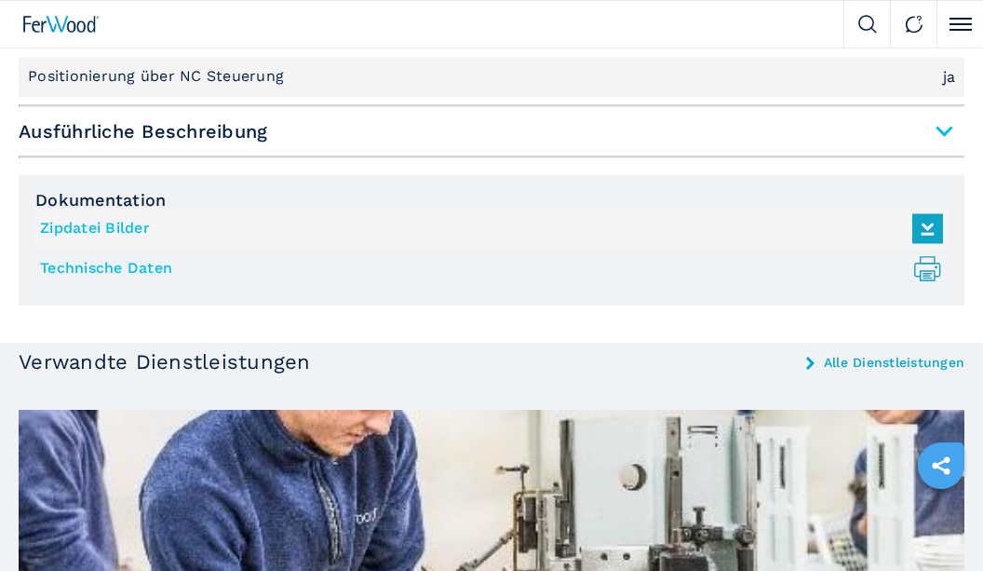 The width and height of the screenshot is (983, 571). Describe the element at coordinates (492, 131) in the screenshot. I see `span: Ausführliche Beschreibung` at that location.